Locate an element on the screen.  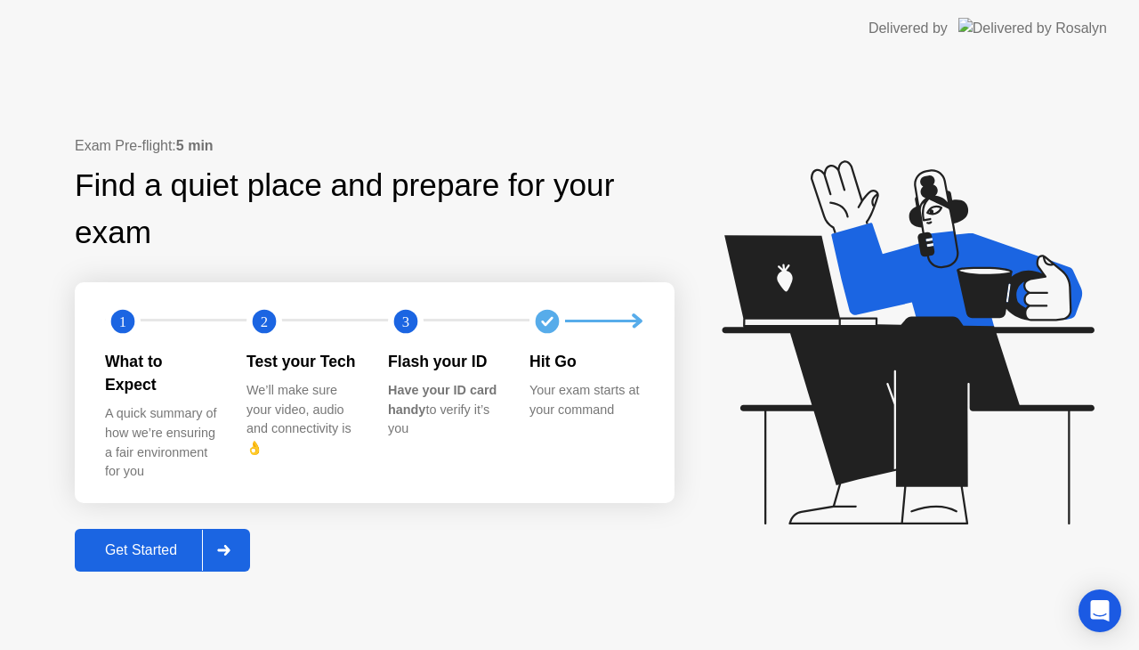
div: Your exam starts at your command is located at coordinates (585, 400).